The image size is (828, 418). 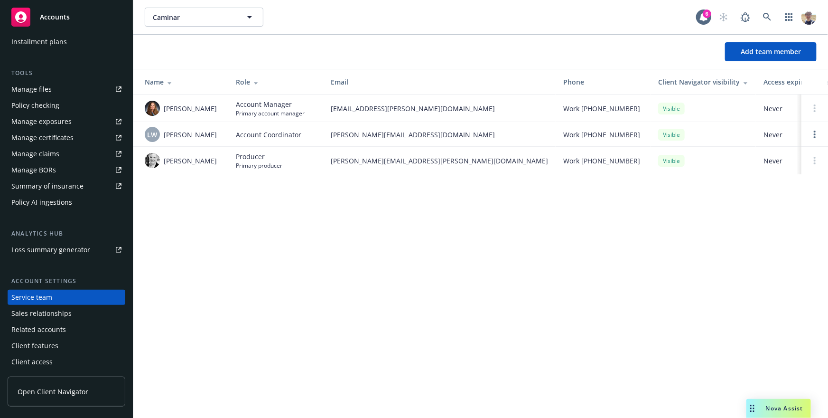 What do you see at coordinates (66, 73) in the screenshot?
I see `div: Tools` at bounding box center [66, 73].